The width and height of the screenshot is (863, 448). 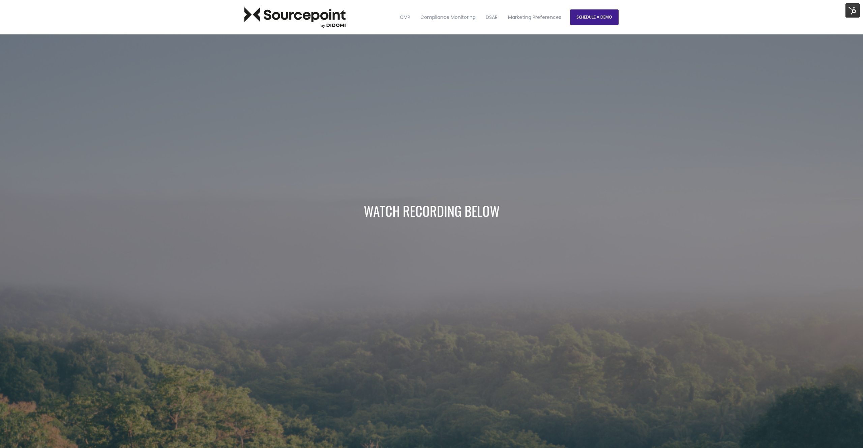 I want to click on a: CMP, so click(x=405, y=17).